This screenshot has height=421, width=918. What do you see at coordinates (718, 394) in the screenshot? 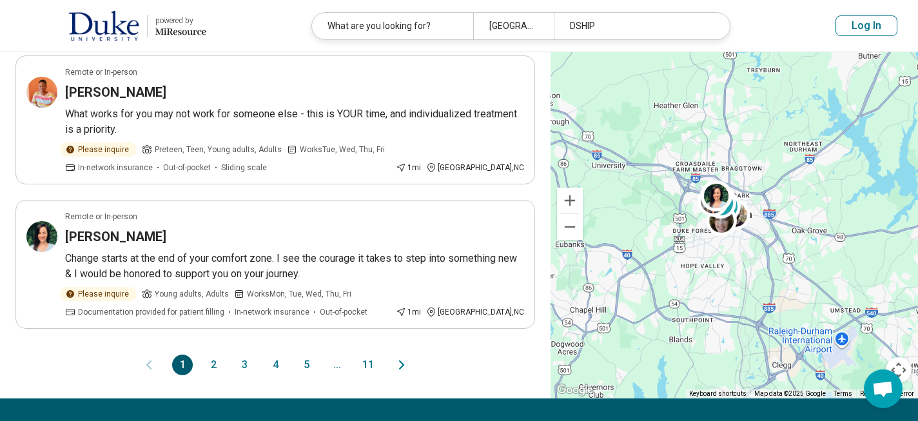
I see `button: Keyboard shortcuts` at bounding box center [718, 394].